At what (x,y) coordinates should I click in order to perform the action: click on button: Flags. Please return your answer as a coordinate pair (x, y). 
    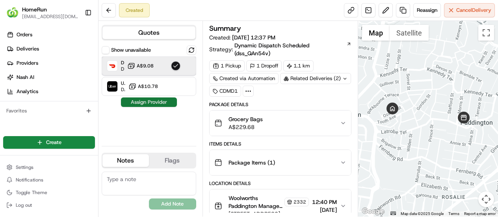
    Looking at the image, I should click on (172, 160).